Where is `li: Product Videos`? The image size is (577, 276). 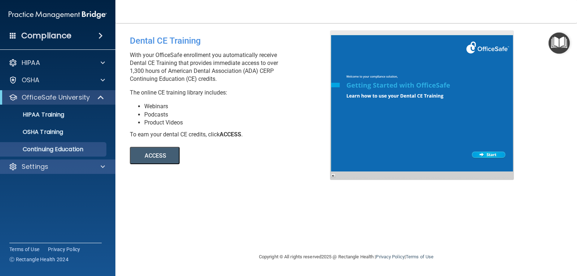 li: Product Videos is located at coordinates (240, 123).